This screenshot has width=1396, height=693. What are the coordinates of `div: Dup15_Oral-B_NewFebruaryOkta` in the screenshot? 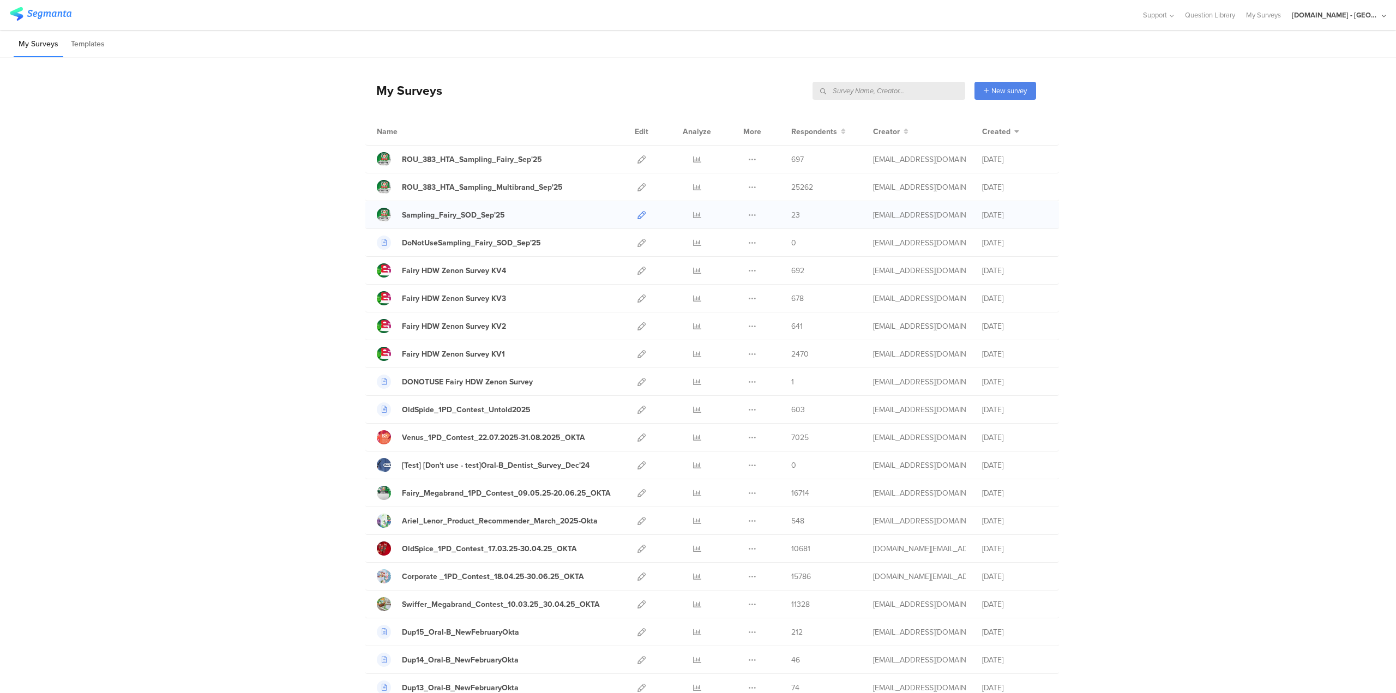 It's located at (460, 632).